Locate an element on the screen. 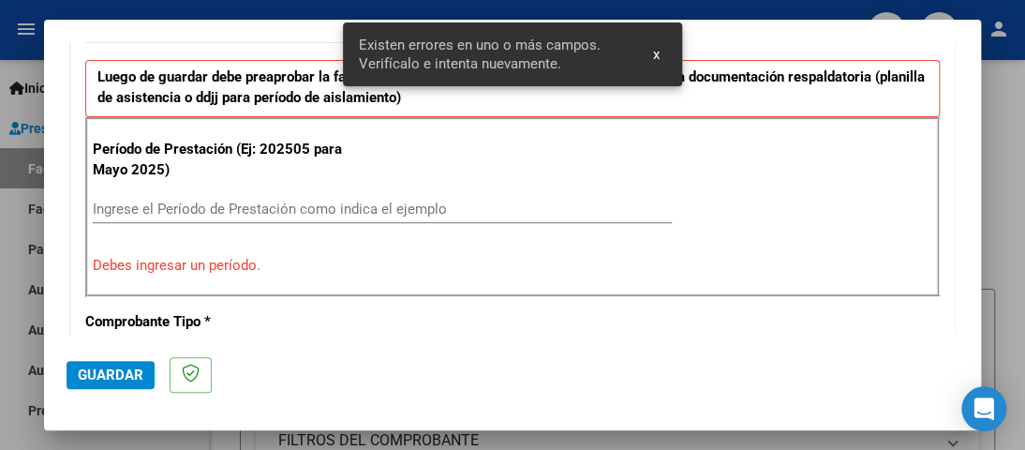 The height and width of the screenshot is (450, 1025). p: Comprobante Tipo * is located at coordinates (214, 321).